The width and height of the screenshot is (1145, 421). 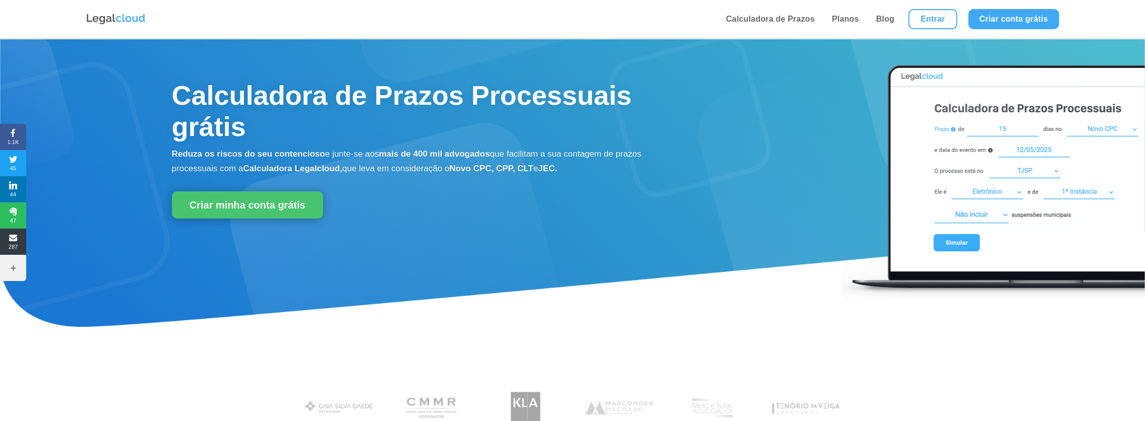 I want to click on b: Calculadora Legalcloud,, so click(x=292, y=168).